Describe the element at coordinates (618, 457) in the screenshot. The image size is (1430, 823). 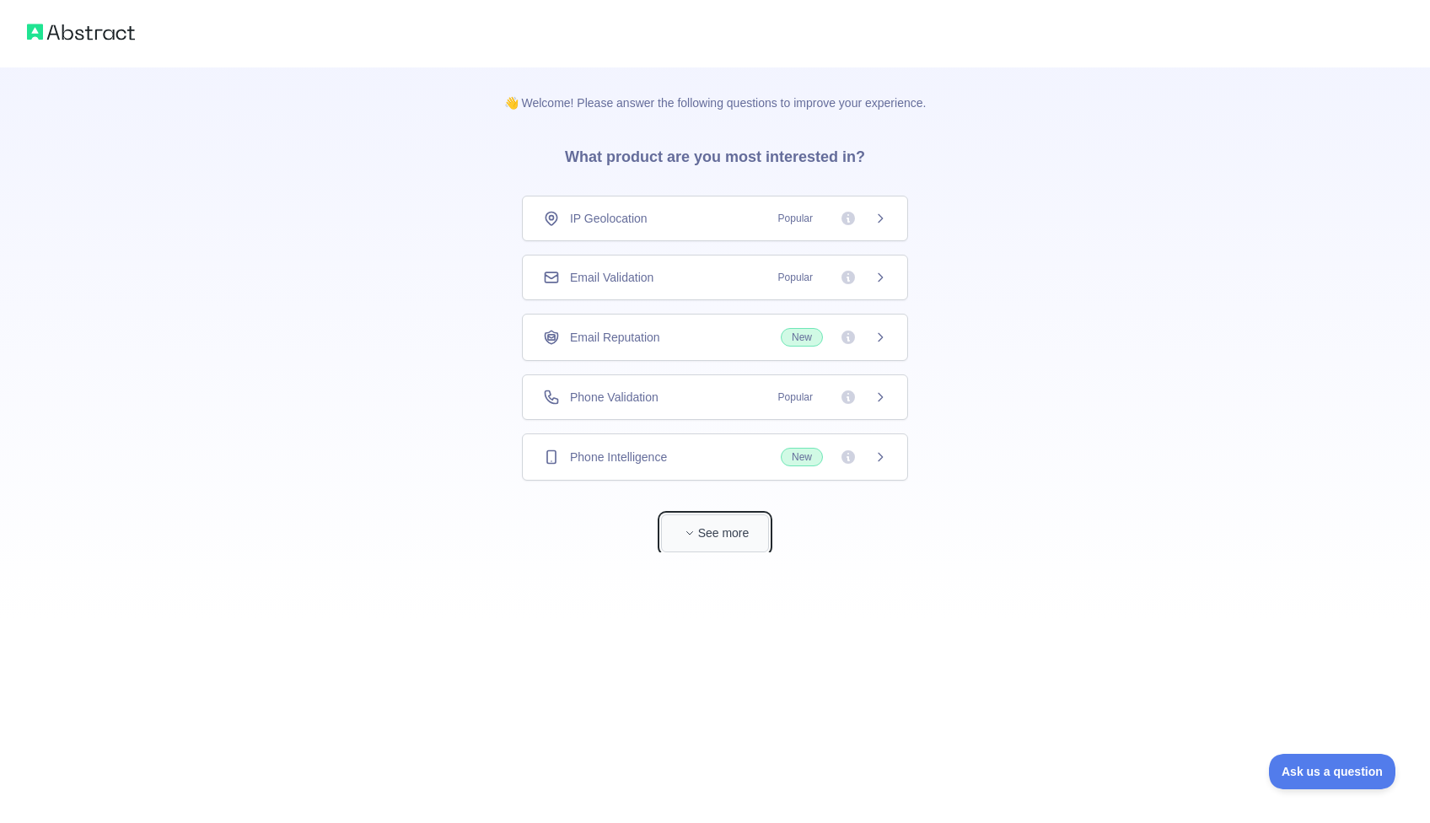
I see `span: Phone Intelligence` at that location.